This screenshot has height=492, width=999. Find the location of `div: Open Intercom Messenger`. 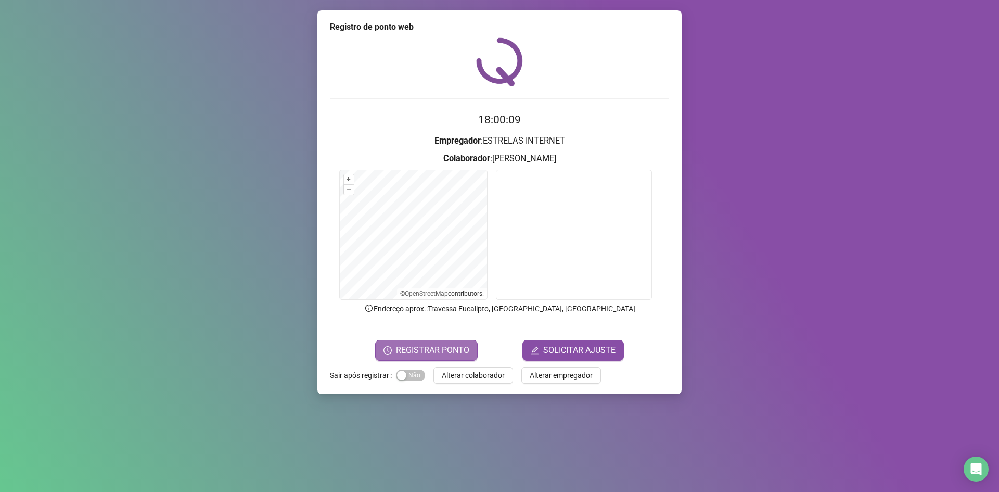

div: Open Intercom Messenger is located at coordinates (976, 469).